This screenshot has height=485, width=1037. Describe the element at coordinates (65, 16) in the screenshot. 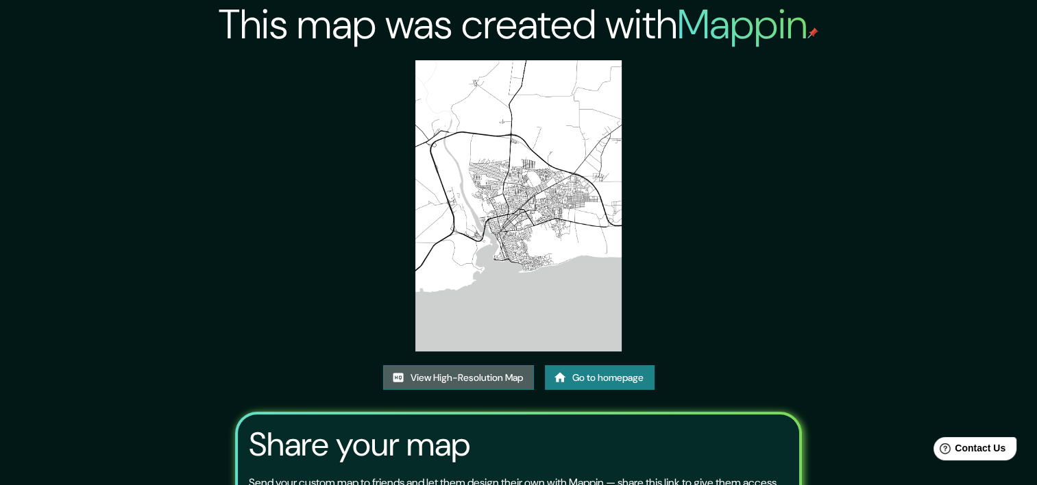

I see `span: Contact Us` at that location.